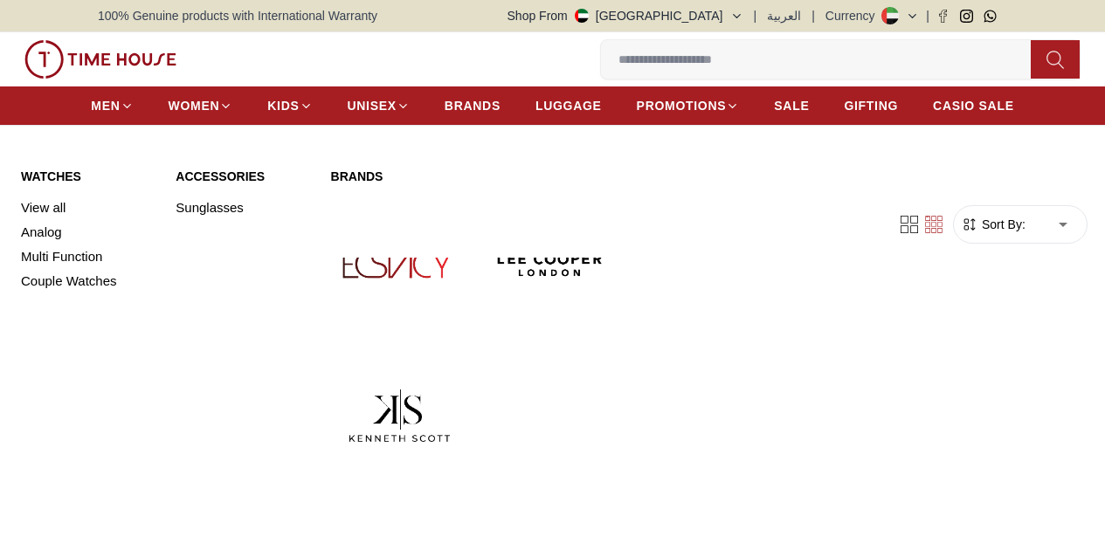  I want to click on a: PROMOTIONS, so click(688, 106).